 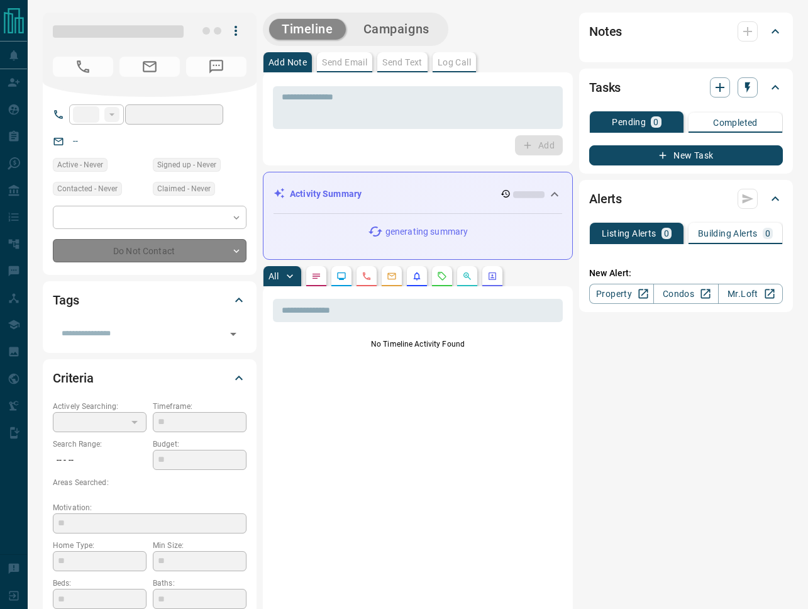 I want to click on div: Criteria, so click(x=150, y=378).